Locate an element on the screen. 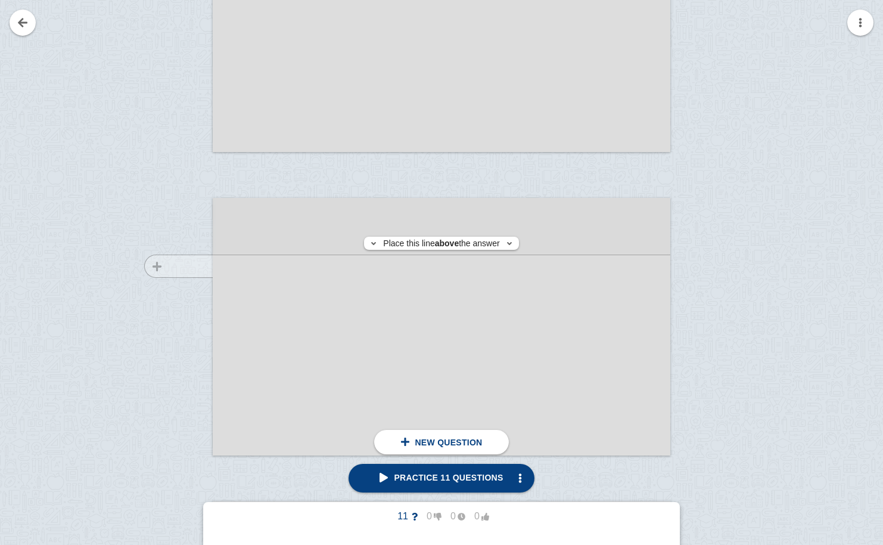  a: Practice 11 questions is located at coordinates (441, 478).